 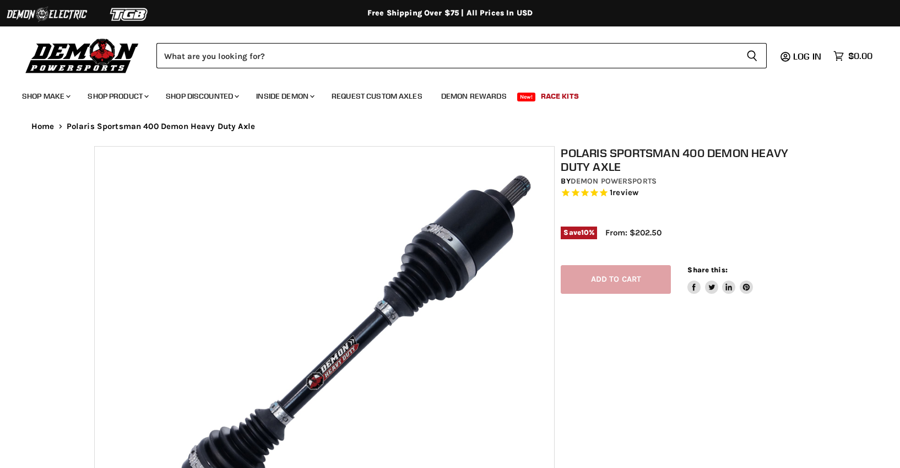 I want to click on span: Save %, so click(x=579, y=233).